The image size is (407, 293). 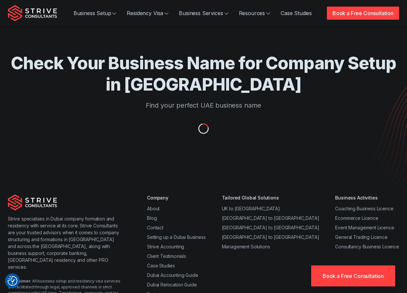 What do you see at coordinates (165, 247) in the screenshot?
I see `a: Strive Accounting` at bounding box center [165, 247].